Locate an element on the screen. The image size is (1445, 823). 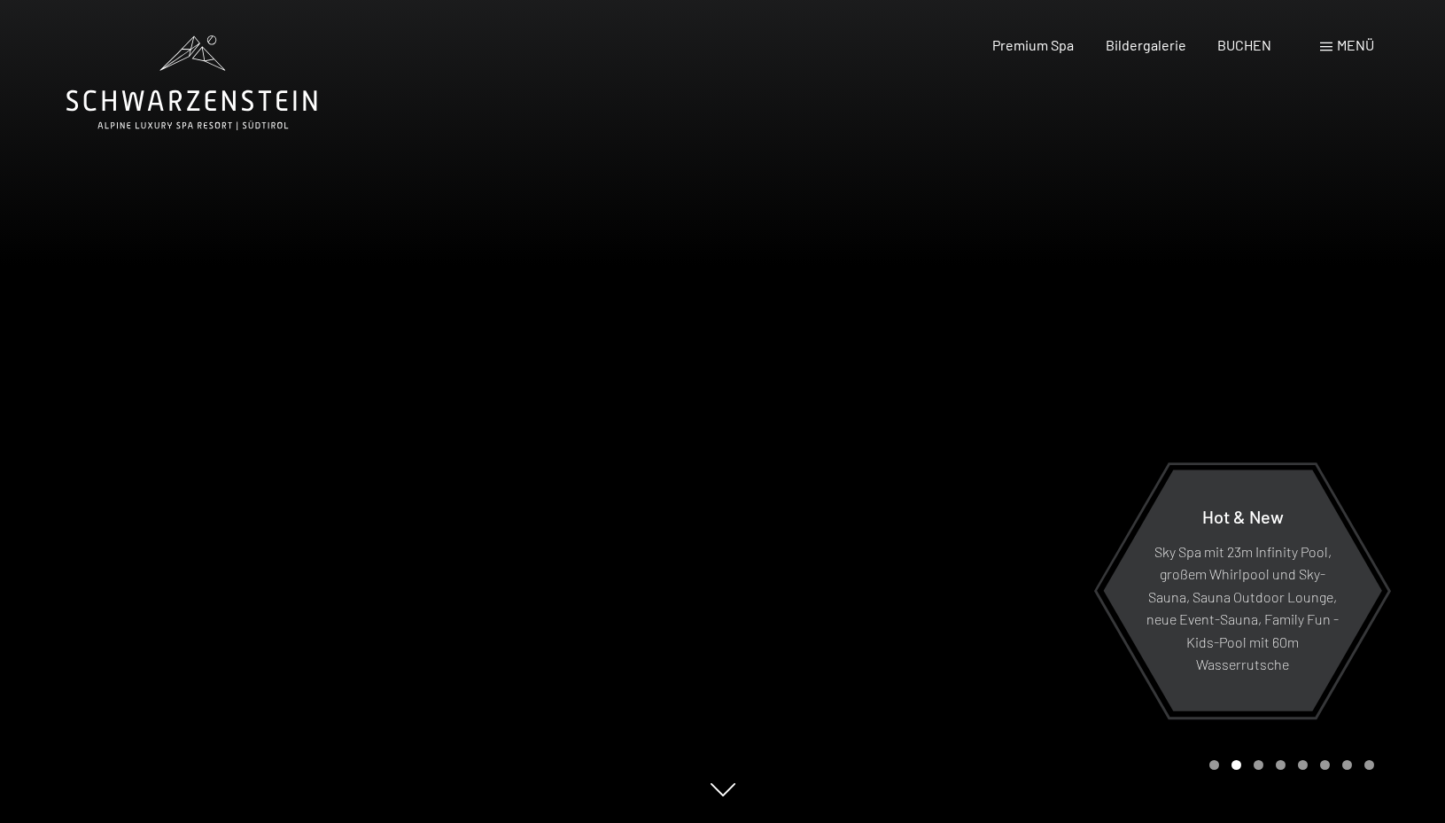
div: Carousel Page 5 is located at coordinates (1302, 764).